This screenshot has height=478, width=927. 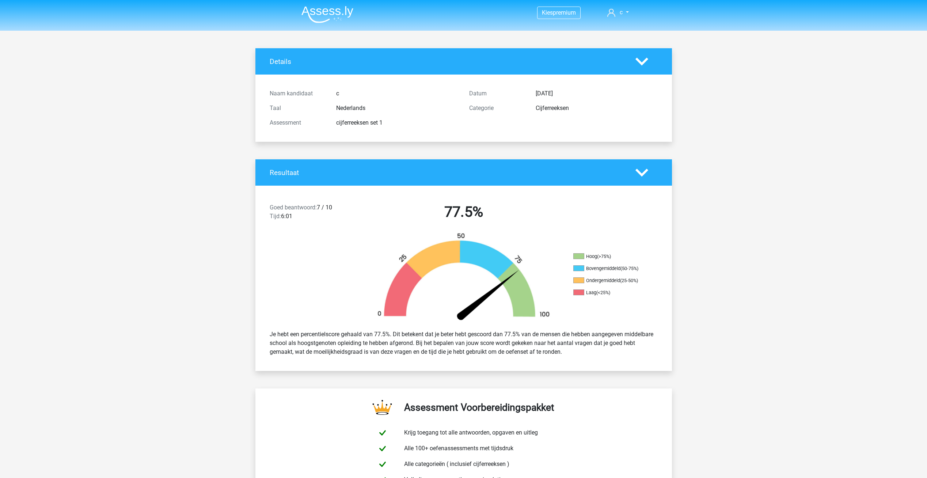 What do you see at coordinates (497, 94) in the screenshot?
I see `div: Datum` at bounding box center [497, 94].